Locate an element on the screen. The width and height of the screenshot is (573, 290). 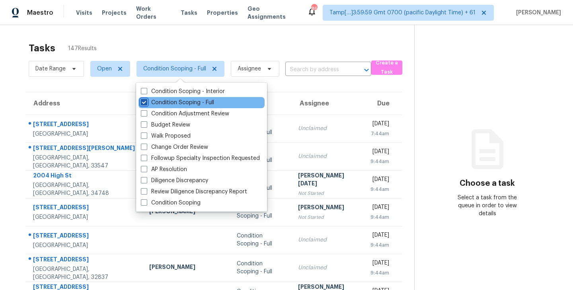
label: AP Resolution is located at coordinates (164, 169).